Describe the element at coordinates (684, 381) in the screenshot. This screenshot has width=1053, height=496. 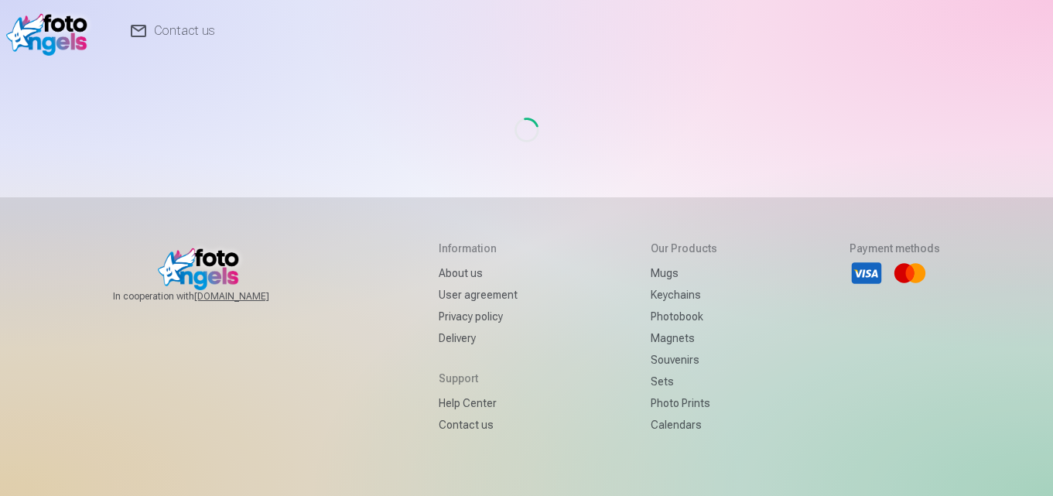
I see `a: Sets` at that location.